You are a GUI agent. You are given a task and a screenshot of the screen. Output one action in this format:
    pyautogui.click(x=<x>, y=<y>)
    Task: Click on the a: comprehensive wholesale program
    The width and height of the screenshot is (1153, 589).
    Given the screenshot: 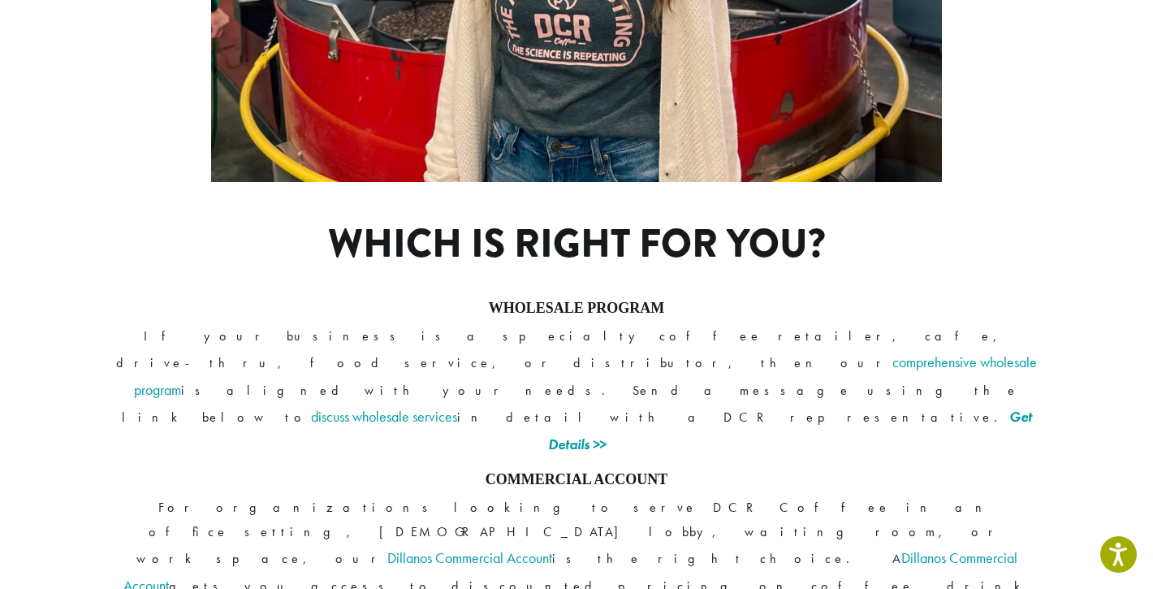 What is the action you would take?
    pyautogui.click(x=586, y=375)
    